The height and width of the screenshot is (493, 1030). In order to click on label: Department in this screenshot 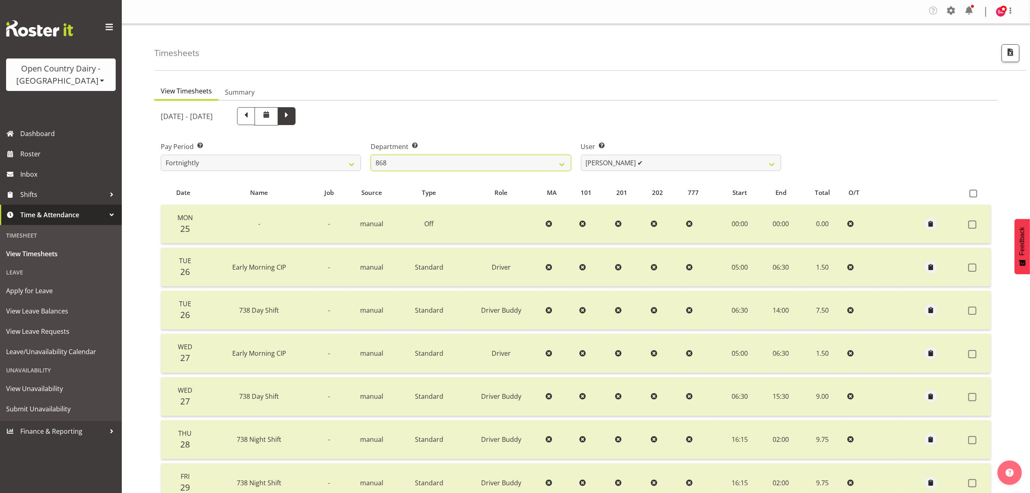, I will do `click(471, 147)`.